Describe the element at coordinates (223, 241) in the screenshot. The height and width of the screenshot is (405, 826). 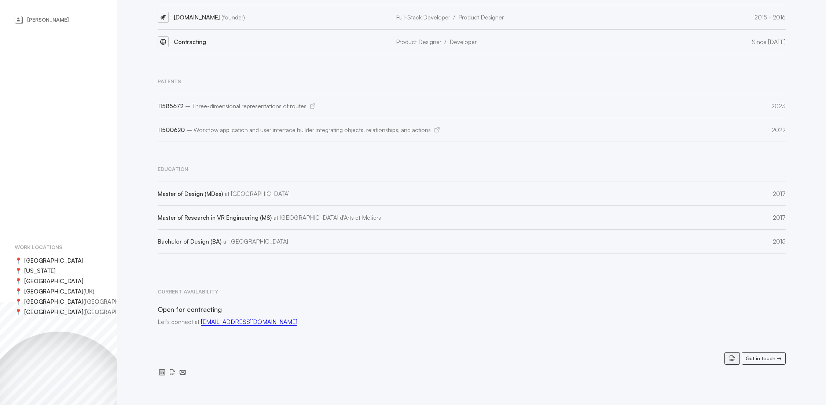
I see `span: Bachelor of Design (BA)` at that location.